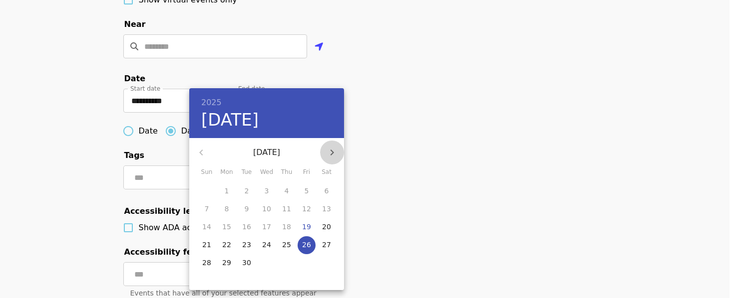 The width and height of the screenshot is (737, 298). What do you see at coordinates (326, 227) in the screenshot?
I see `p: 20` at bounding box center [326, 227].